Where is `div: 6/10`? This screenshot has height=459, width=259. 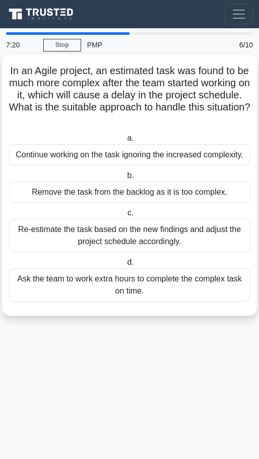 div: 6/10 is located at coordinates (238, 45).